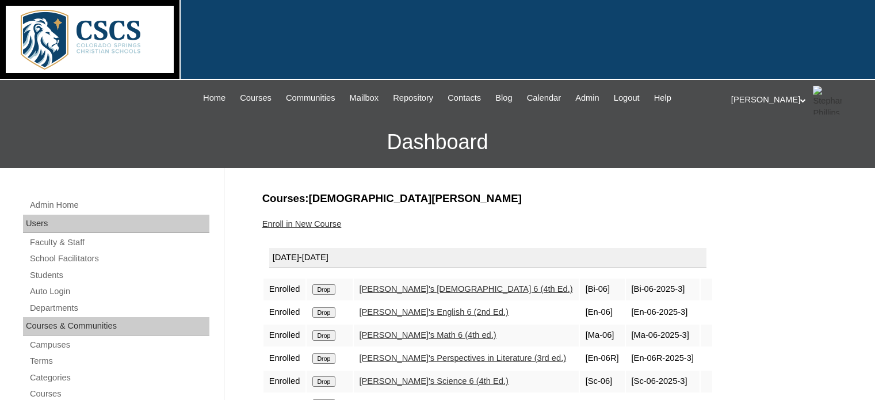 Image resolution: width=875 pixels, height=400 pixels. Describe the element at coordinates (663, 358) in the screenshot. I see `td: [En-06R-2025-3]` at that location.